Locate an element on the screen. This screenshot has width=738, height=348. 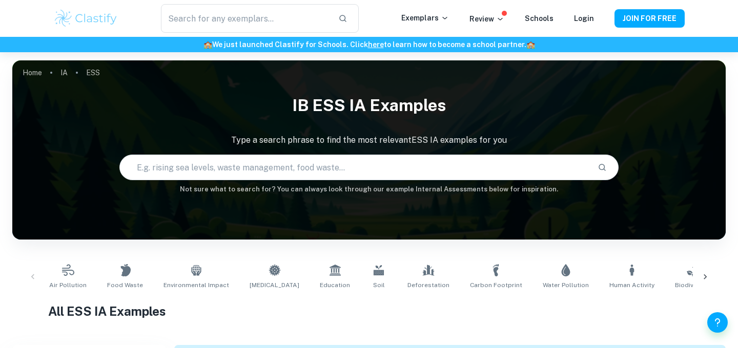
span: Biodiversity is located at coordinates (692, 285).